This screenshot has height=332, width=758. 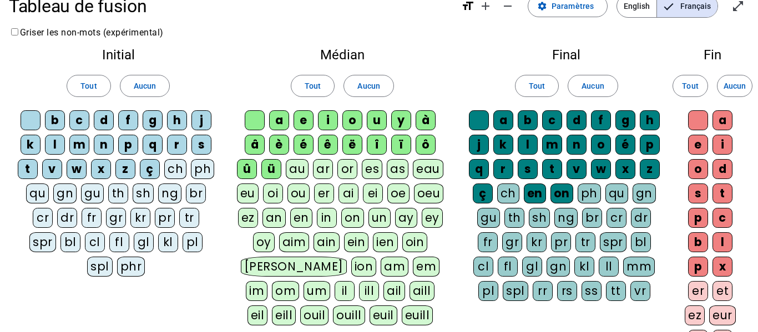 I want to click on div: im, so click(x=256, y=291).